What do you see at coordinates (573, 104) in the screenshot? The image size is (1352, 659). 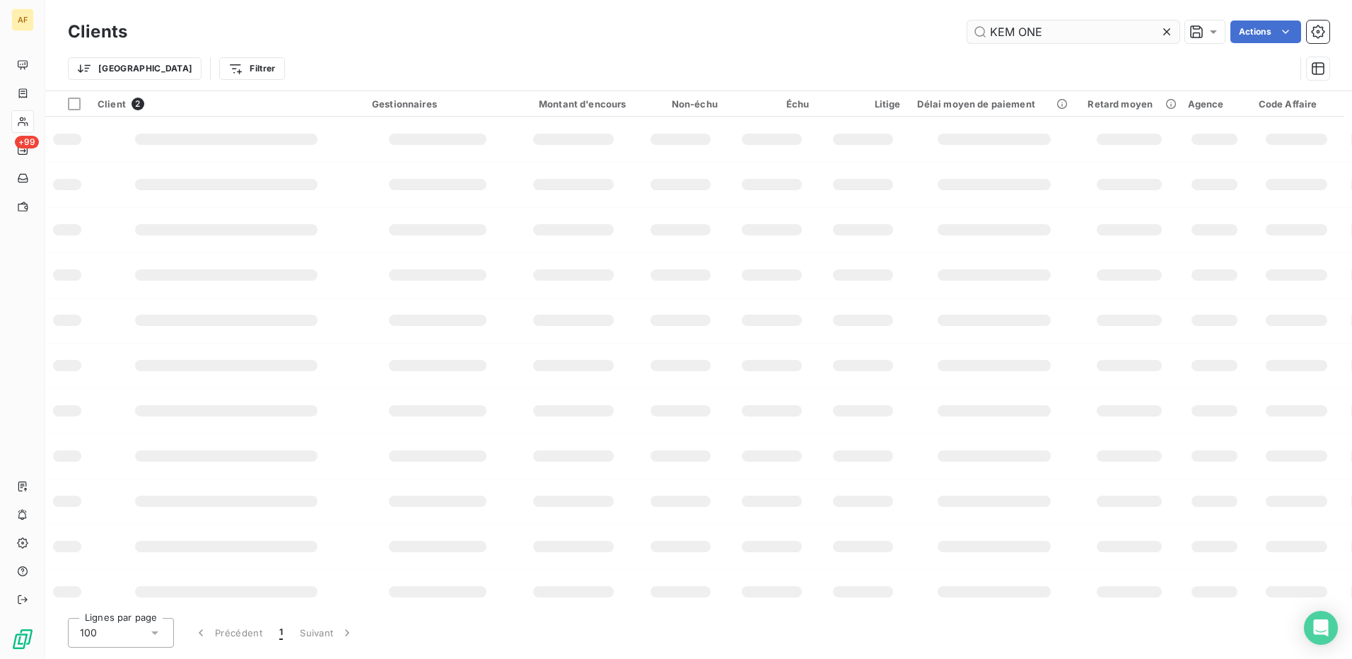 I see `div: Montant d'encours` at bounding box center [573, 104].